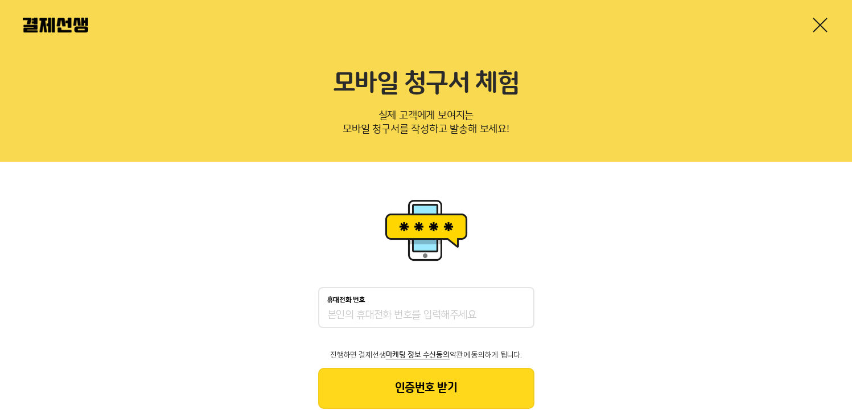 This screenshot has width=852, height=418. I want to click on h2: 모바일 청구서 체험, so click(426, 84).